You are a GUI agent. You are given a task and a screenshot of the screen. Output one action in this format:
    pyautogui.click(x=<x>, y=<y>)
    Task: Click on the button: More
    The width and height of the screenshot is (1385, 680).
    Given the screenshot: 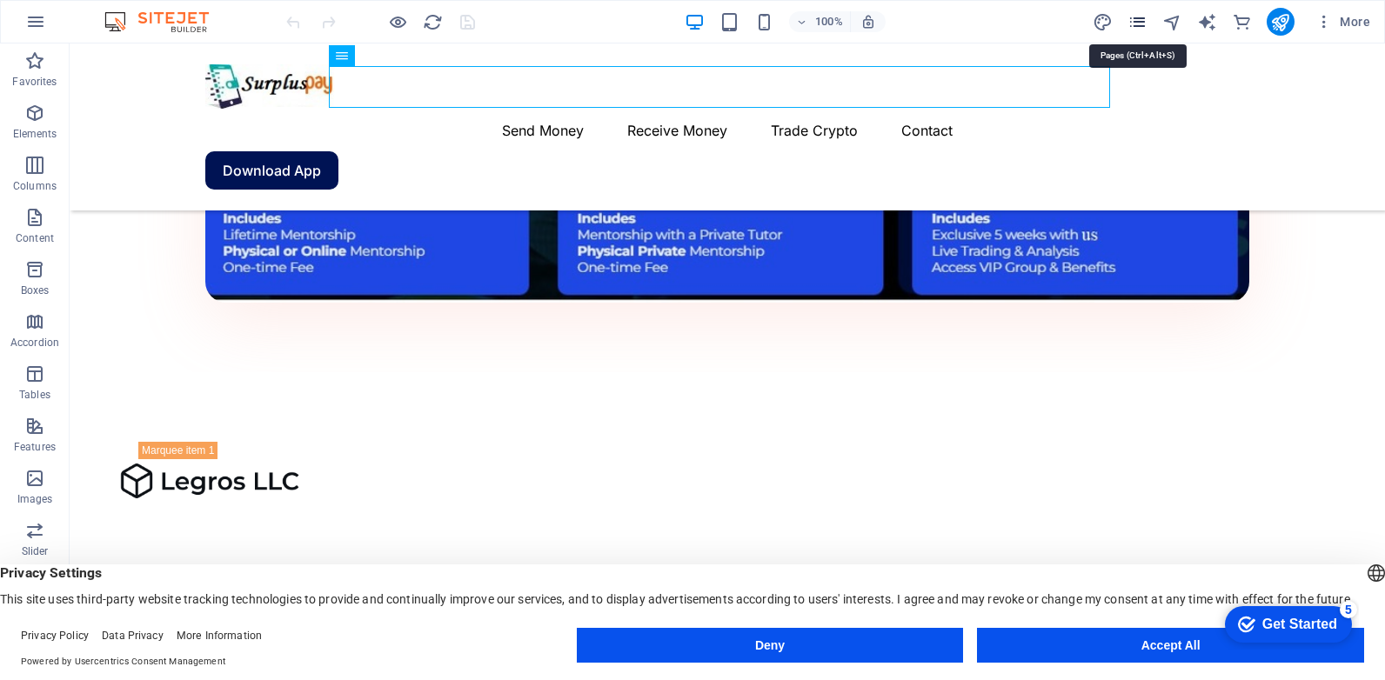 What is the action you would take?
    pyautogui.click(x=1342, y=22)
    